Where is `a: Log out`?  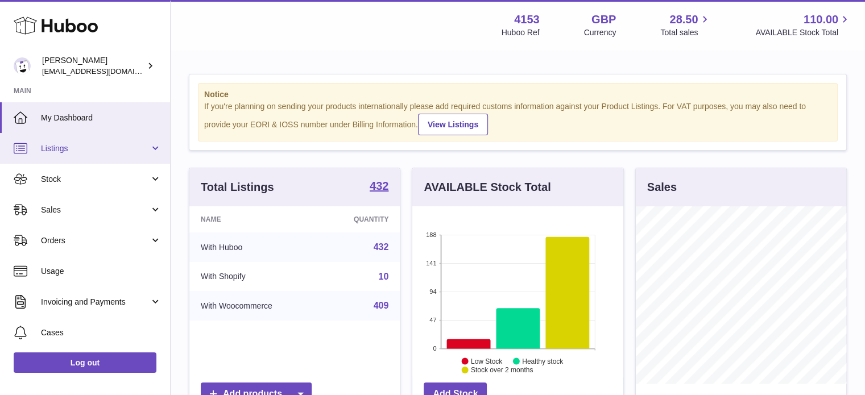
a: Log out is located at coordinates (85, 363).